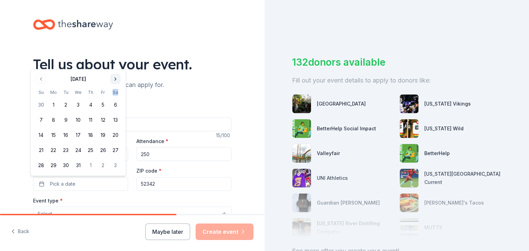 This screenshot has width=529, height=251. What do you see at coordinates (132, 125) in the screenshot?
I see `input: Spring Fundraiser` at bounding box center [132, 125].